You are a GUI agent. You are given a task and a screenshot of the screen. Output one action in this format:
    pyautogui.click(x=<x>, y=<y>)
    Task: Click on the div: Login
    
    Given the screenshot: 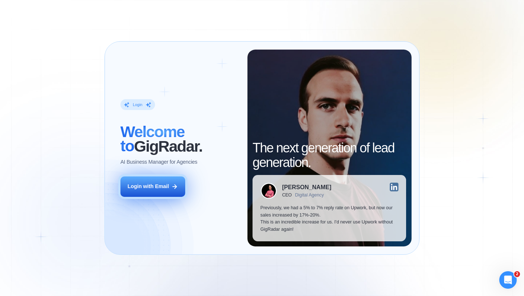 What is the action you would take?
    pyautogui.click(x=138, y=104)
    